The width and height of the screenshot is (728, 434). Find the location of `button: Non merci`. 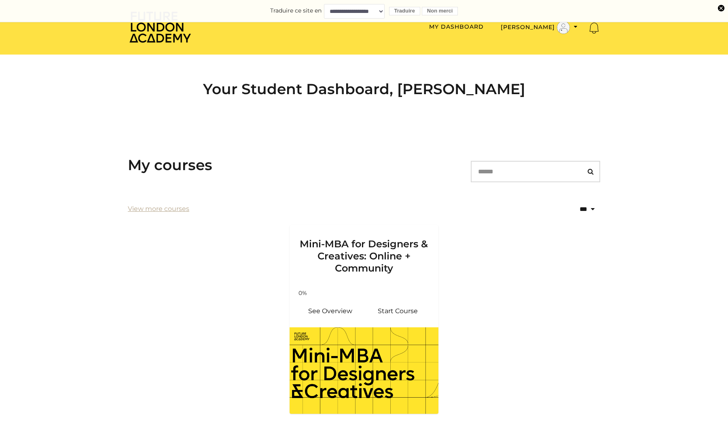

button: Non merci is located at coordinates (440, 11).